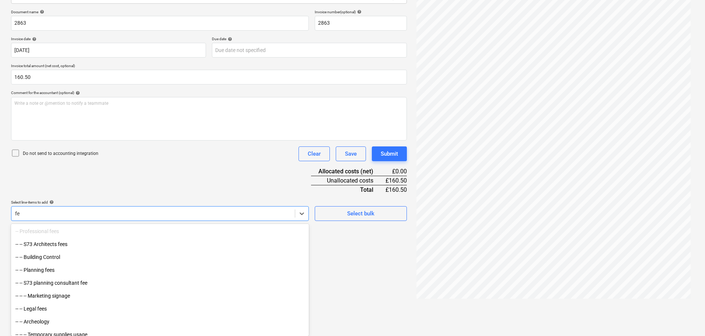  I want to click on div: Allocated costs (net), so click(348, 171).